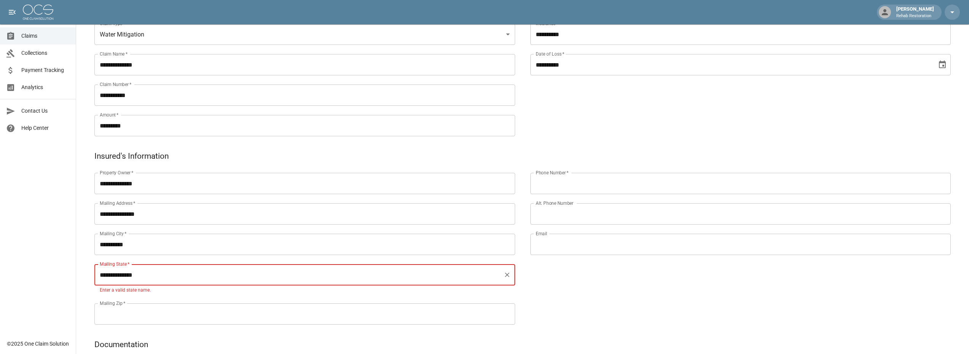 The image size is (969, 354). I want to click on p: Rehab Restoration, so click(915, 16).